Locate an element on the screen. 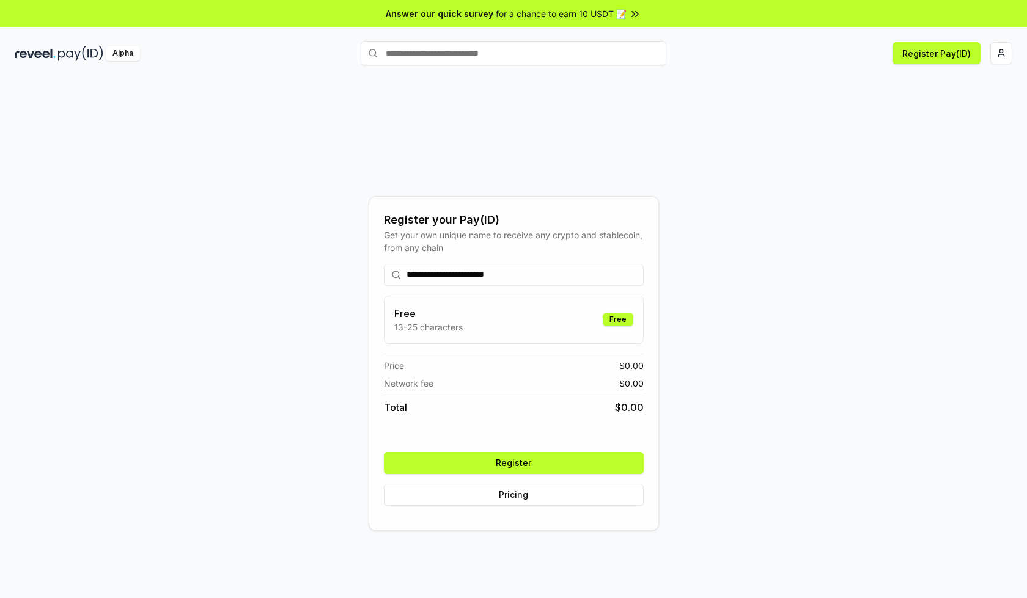  span: Total is located at coordinates (395, 408).